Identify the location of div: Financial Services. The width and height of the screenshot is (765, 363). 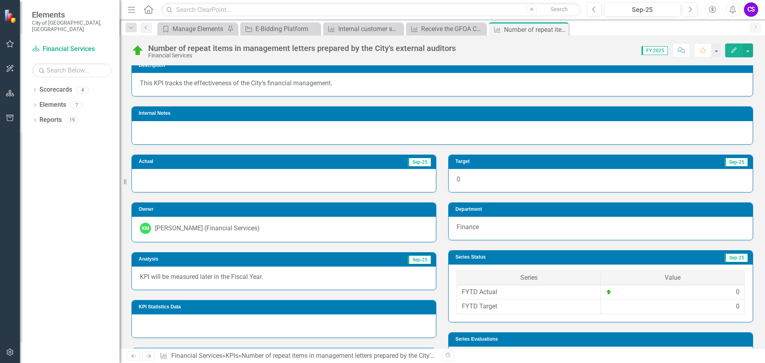
(302, 55).